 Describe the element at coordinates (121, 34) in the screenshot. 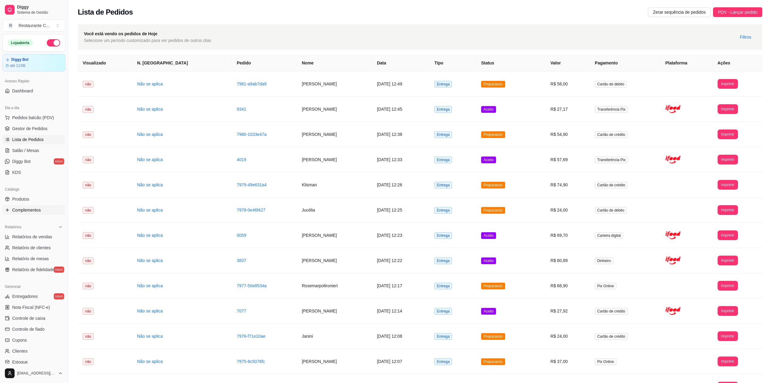

I see `strong: Você está vendo os pedidos de Hoje` at that location.